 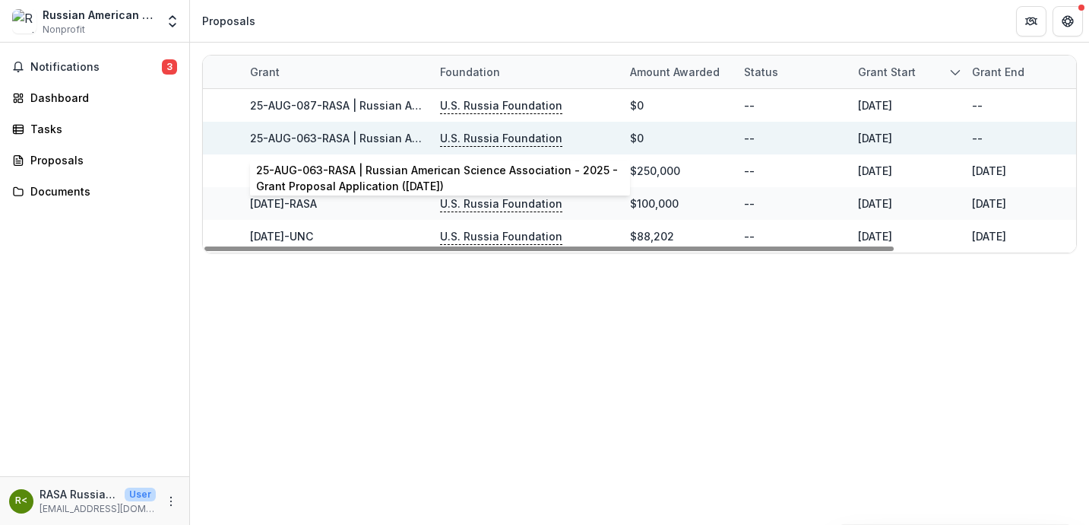 I want to click on a: Dashboard, so click(x=94, y=97).